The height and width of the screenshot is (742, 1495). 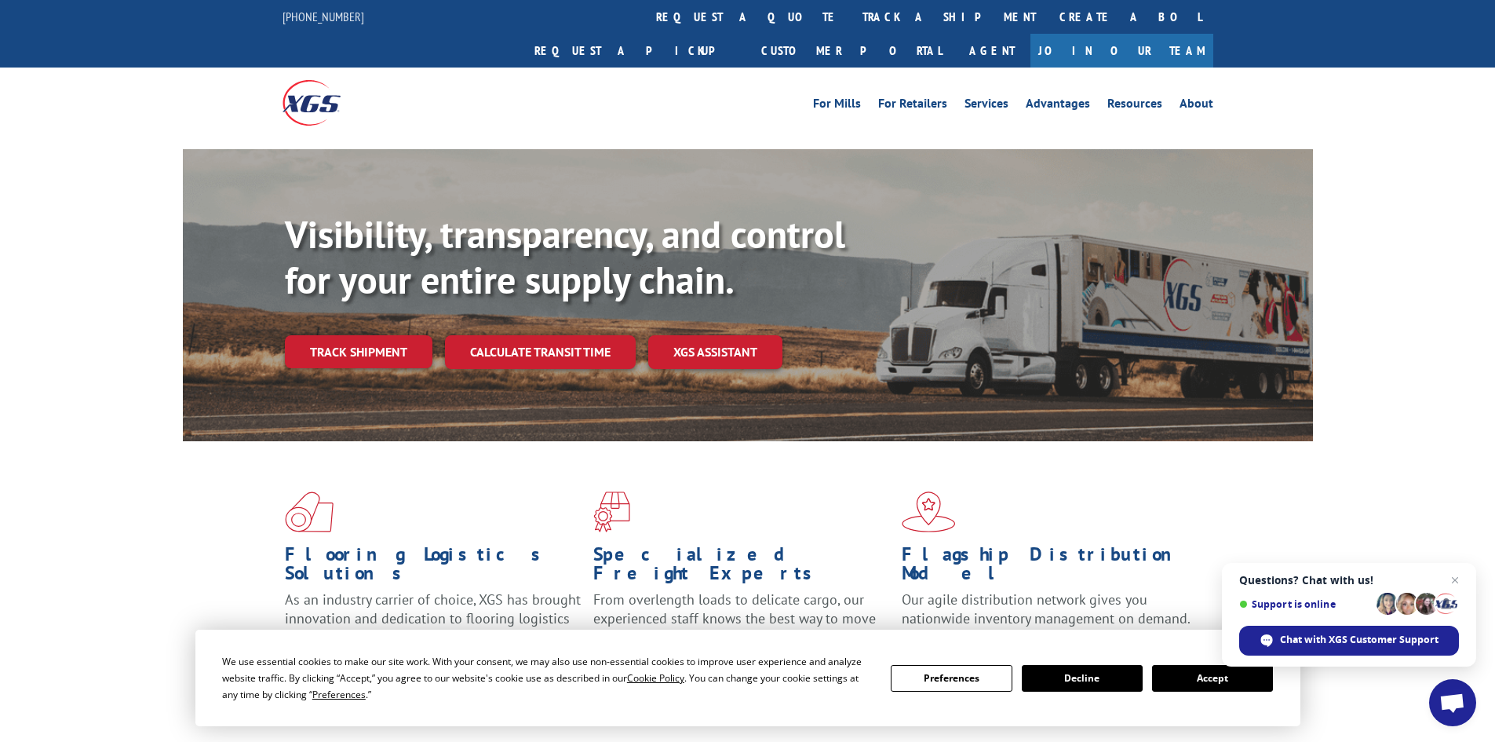 What do you see at coordinates (655, 677) in the screenshot?
I see `span: Cookie Policy` at bounding box center [655, 677].